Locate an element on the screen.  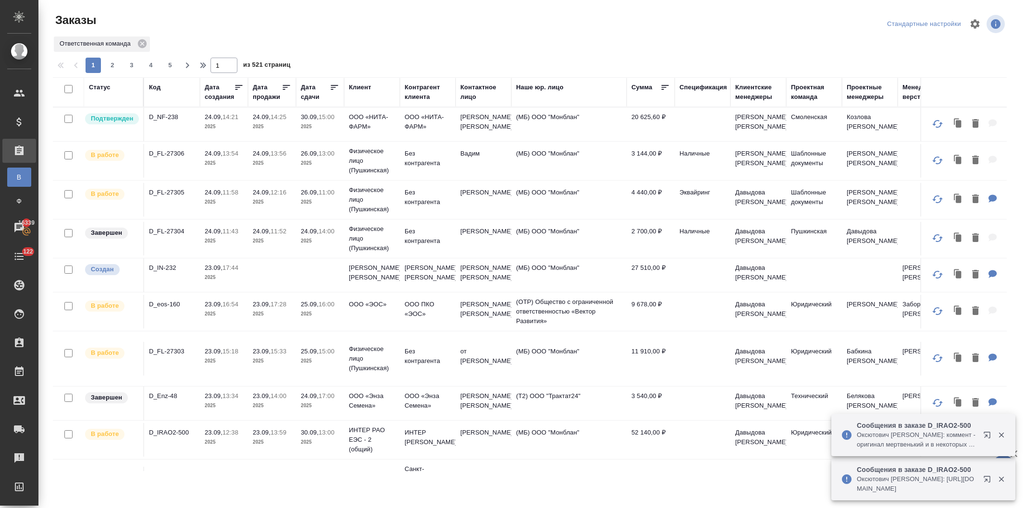
p: 16:54 is located at coordinates (230, 304).